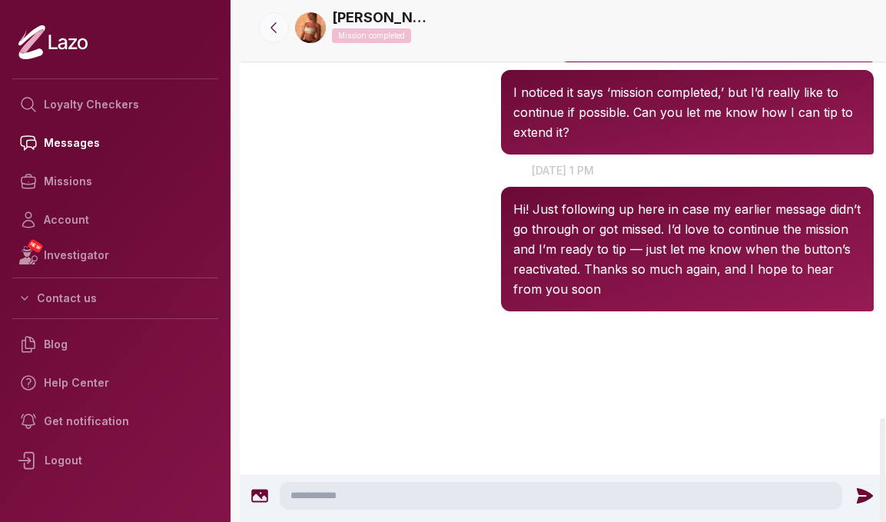 This screenshot has width=886, height=522. Describe the element at coordinates (115, 421) in the screenshot. I see `a: Get notification` at that location.